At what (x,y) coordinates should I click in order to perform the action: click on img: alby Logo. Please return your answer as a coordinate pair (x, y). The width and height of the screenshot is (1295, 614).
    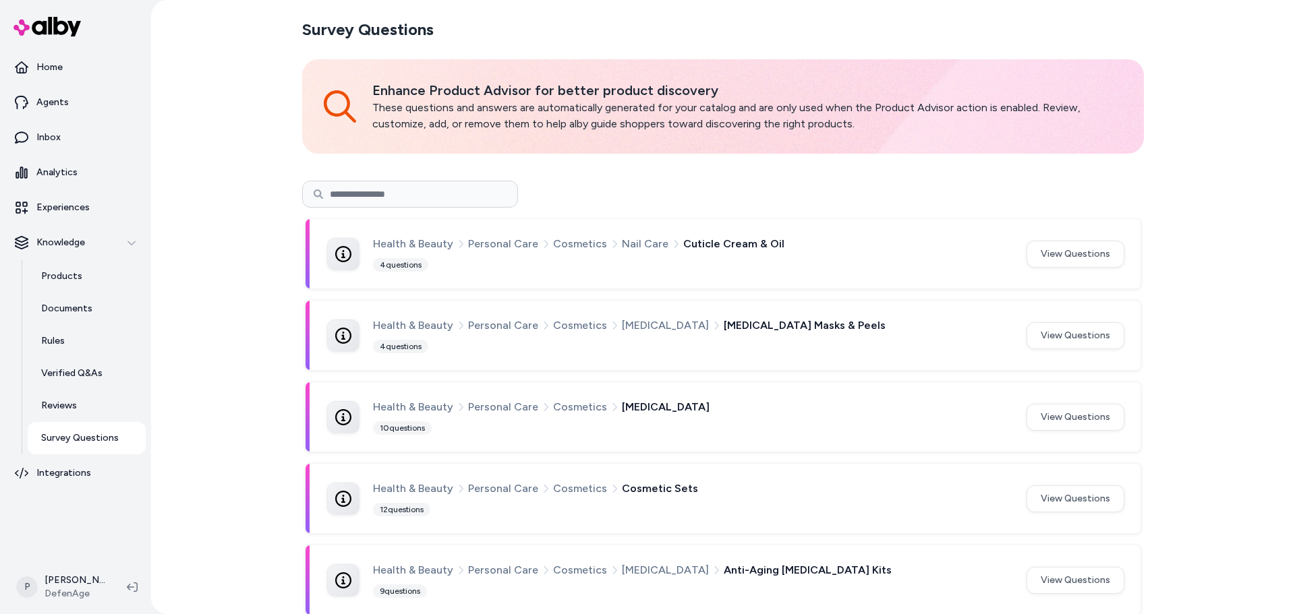
    Looking at the image, I should click on (47, 26).